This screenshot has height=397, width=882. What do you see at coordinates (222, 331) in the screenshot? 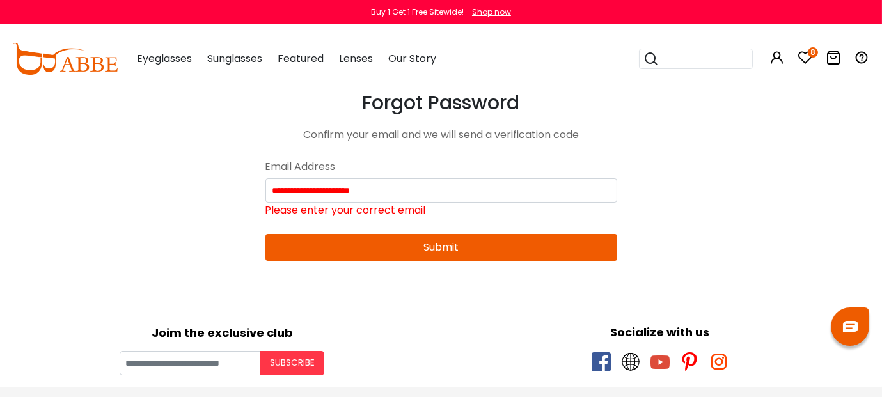
I see `div: Joim the exclusive club` at bounding box center [222, 331].